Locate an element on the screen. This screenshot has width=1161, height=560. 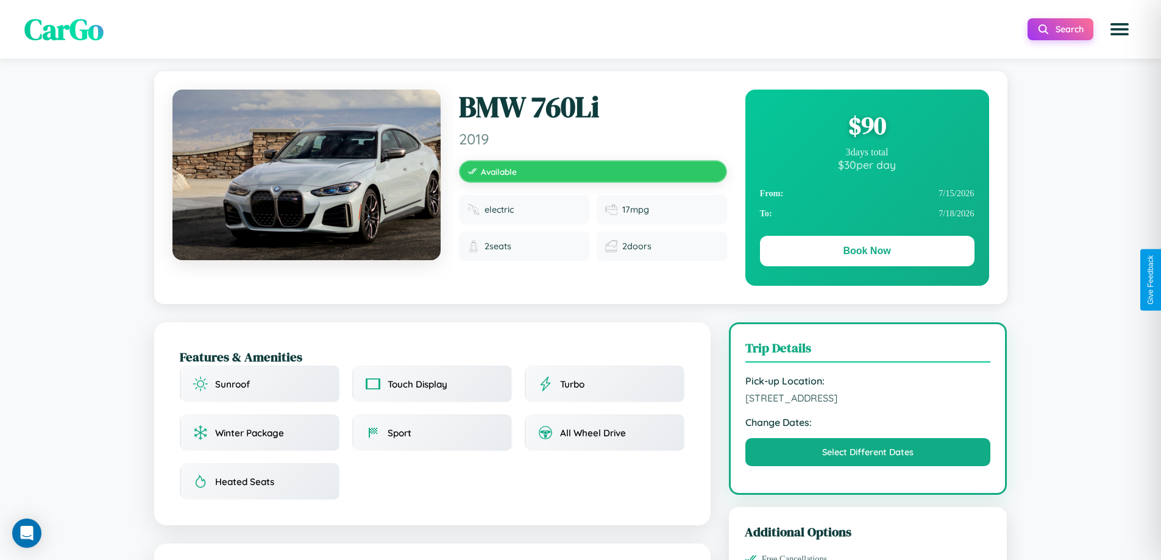
div: $ 90 is located at coordinates (867, 126).